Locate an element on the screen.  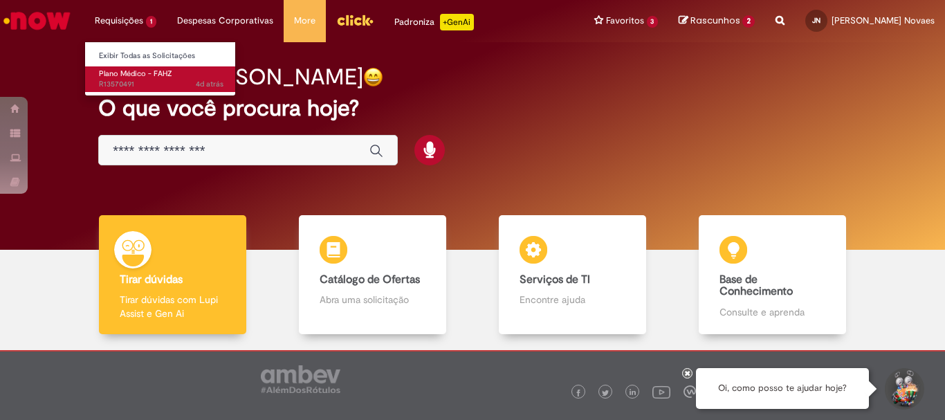
img: logo_footer_workplace.png is located at coordinates (690, 392).